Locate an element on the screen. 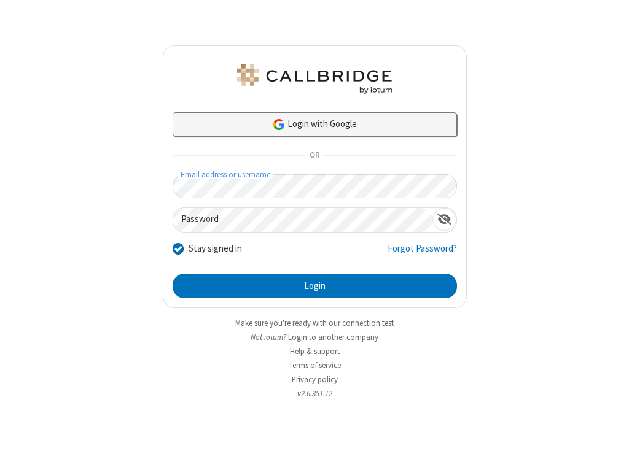 This screenshot has height=454, width=629. a: Help & support is located at coordinates (314, 351).